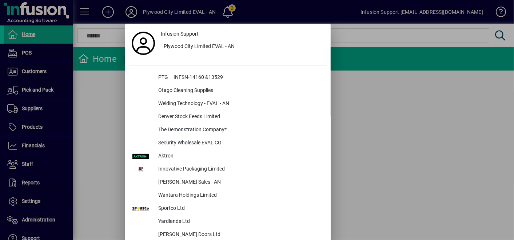  I want to click on button: Sportco Ltd, so click(228, 209).